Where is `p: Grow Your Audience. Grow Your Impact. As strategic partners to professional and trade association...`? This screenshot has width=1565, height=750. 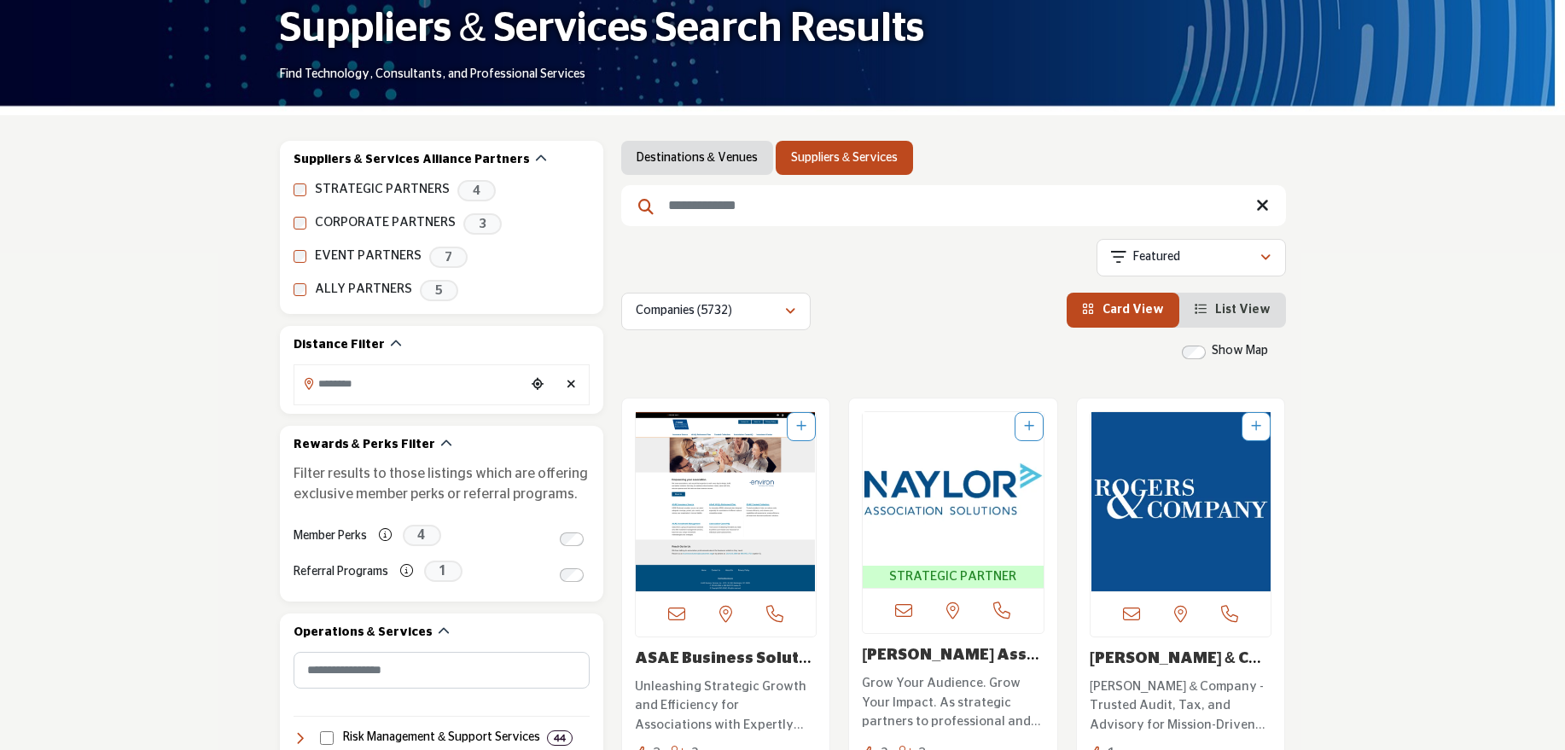
p: Grow Your Audience. Grow Your Impact. As strategic partners to professional and trade association... is located at coordinates (953, 703).